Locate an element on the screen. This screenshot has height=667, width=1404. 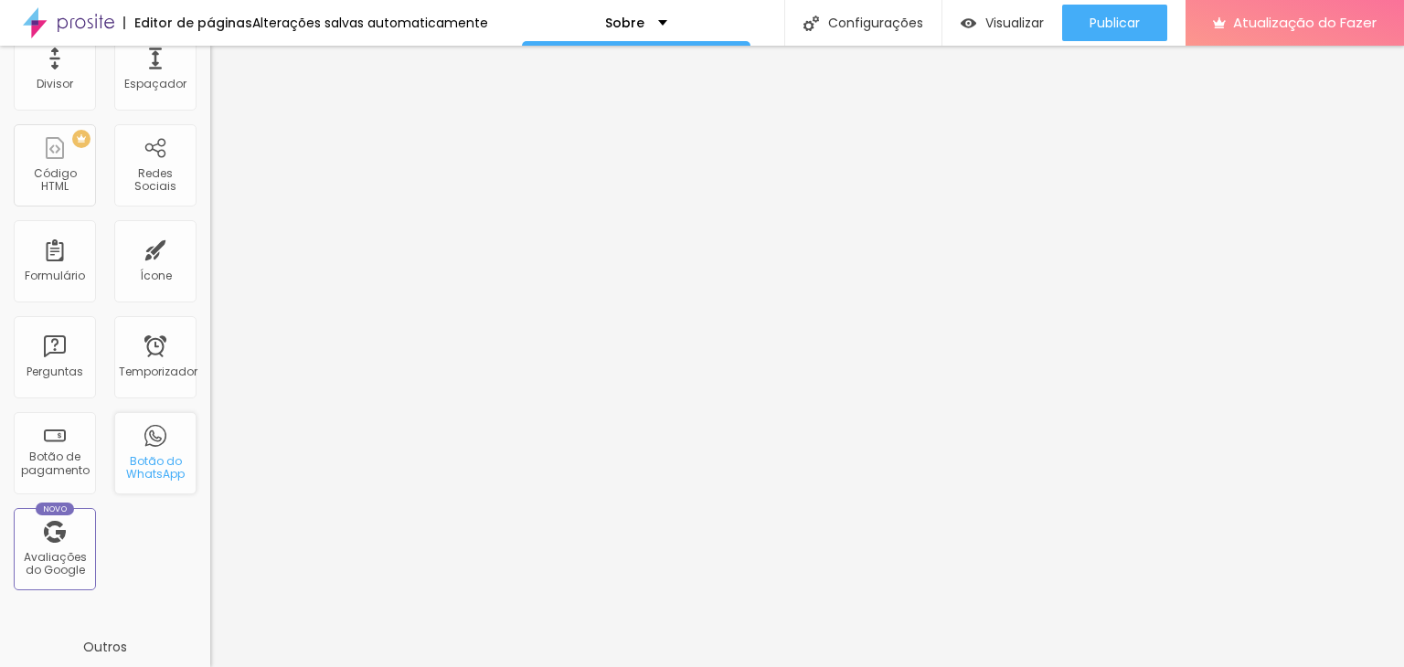
font: Outros is located at coordinates (105, 647).